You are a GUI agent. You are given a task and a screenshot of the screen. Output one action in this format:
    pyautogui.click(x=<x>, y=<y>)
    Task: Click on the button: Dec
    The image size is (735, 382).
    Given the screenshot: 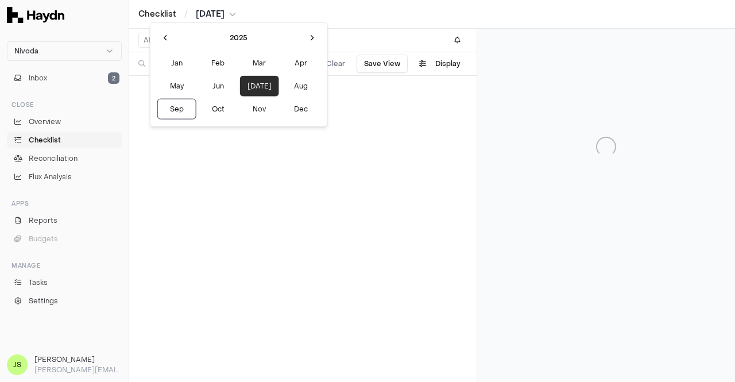 What is the action you would take?
    pyautogui.click(x=301, y=109)
    